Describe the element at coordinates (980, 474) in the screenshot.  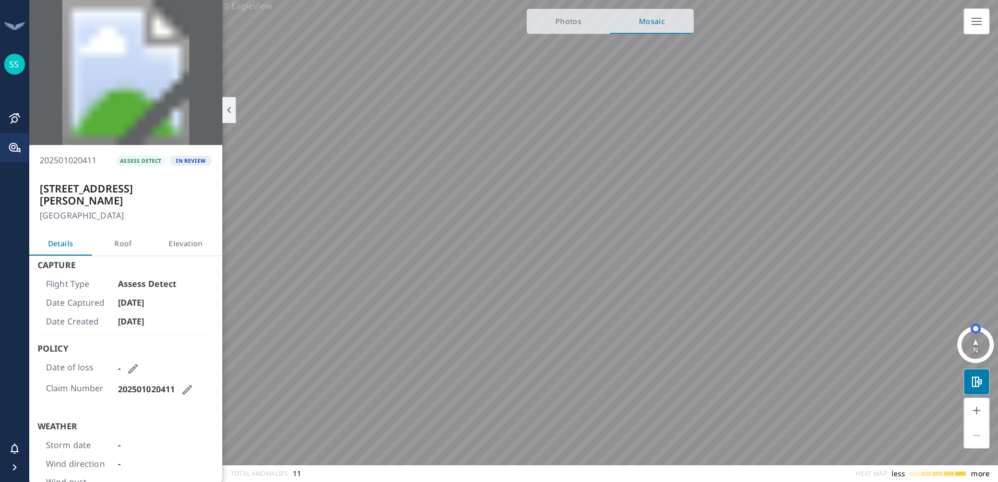
I see `span: more` at that location.